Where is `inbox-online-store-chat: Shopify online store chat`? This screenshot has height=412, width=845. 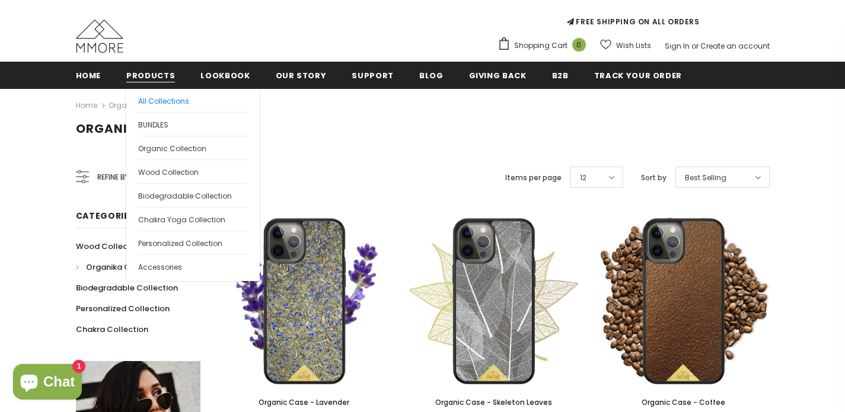 inbox-online-store-chat: Shopify online store chat is located at coordinates (47, 383).